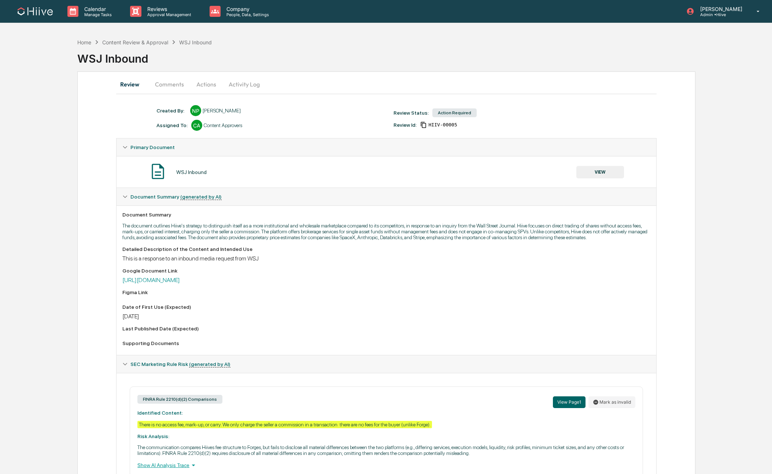  I want to click on span: 3f2514e1-7fc0-4efd-abdf-aed3d4300d76, so click(442, 125).